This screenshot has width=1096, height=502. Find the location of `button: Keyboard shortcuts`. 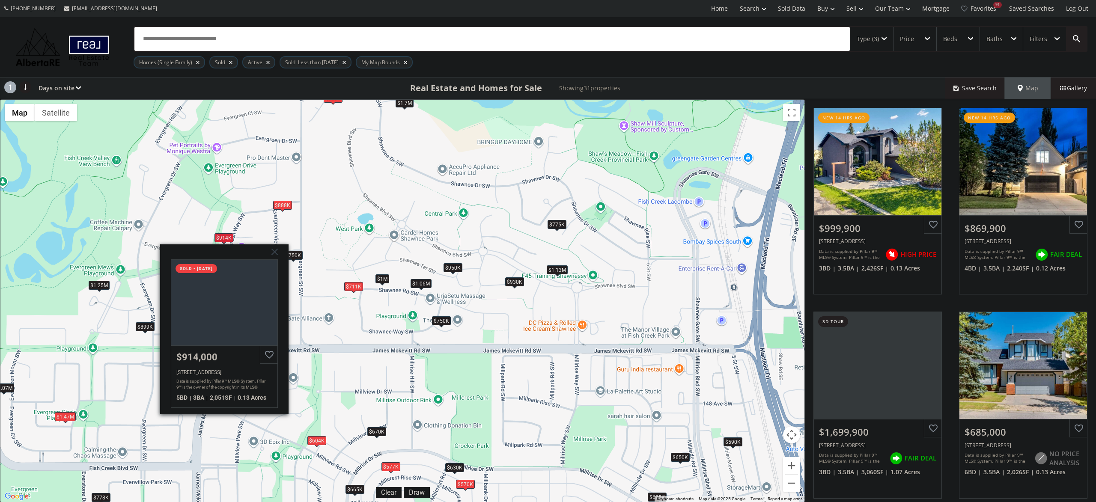

button: Keyboard shortcuts is located at coordinates (675, 499).